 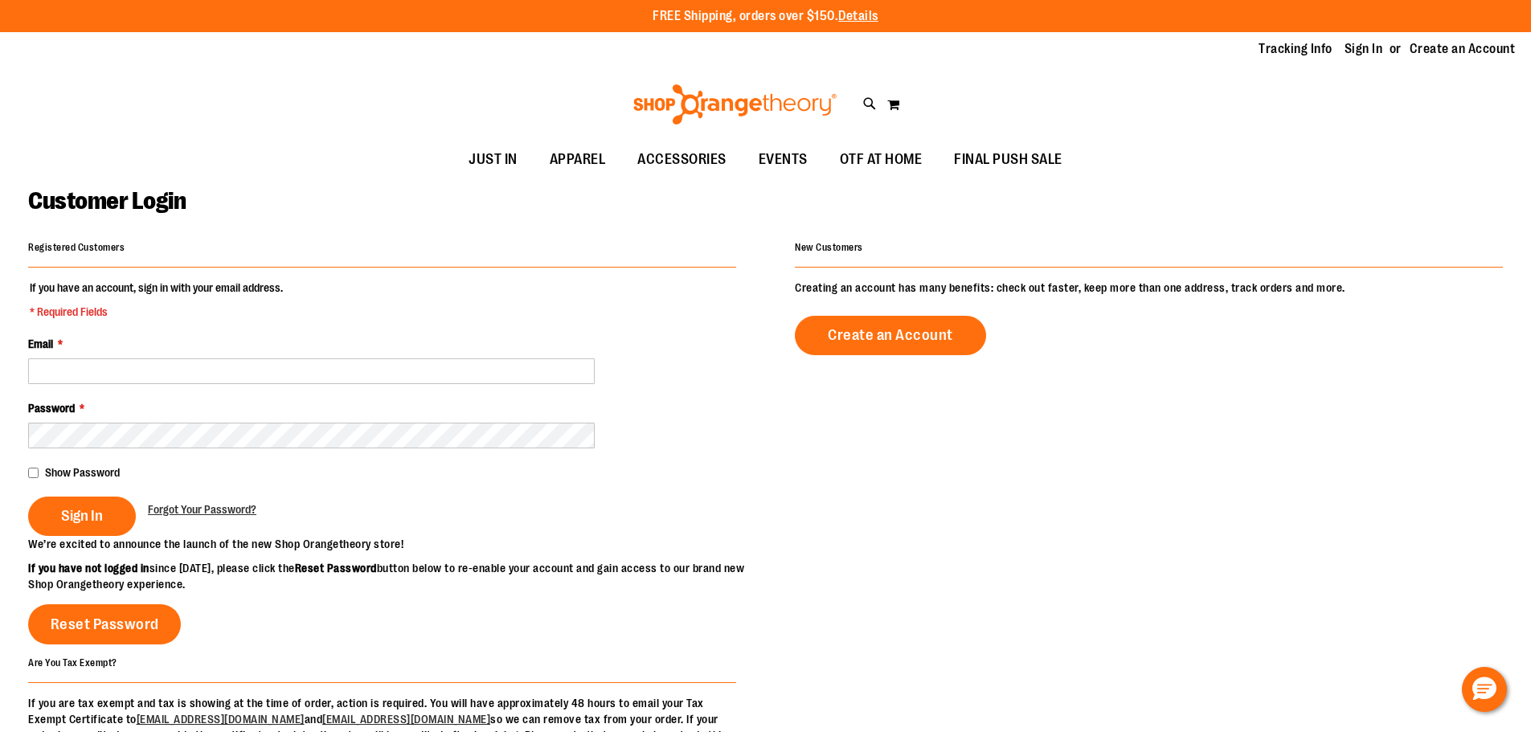 What do you see at coordinates (82, 516) in the screenshot?
I see `span: Sign In` at bounding box center [82, 516].